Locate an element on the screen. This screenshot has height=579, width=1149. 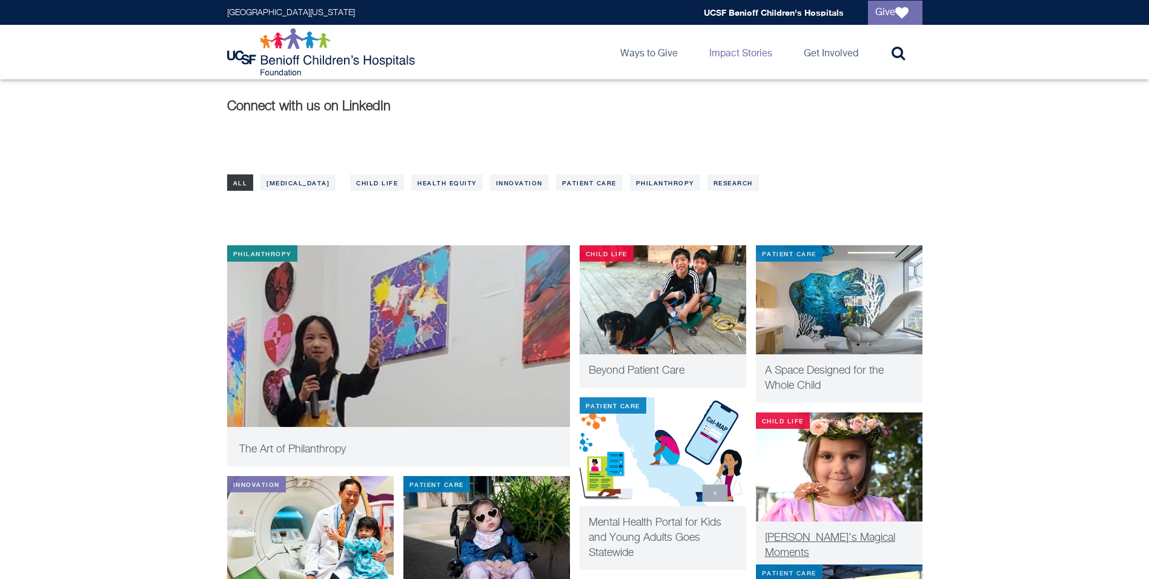
span: The Art of Philanthropy is located at coordinates (292, 449).